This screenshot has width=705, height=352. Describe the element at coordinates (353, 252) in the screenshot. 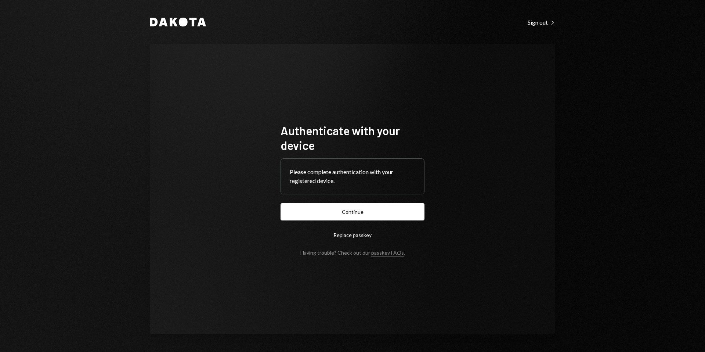

I see `div: Having trouble? Check out our .` at that location.